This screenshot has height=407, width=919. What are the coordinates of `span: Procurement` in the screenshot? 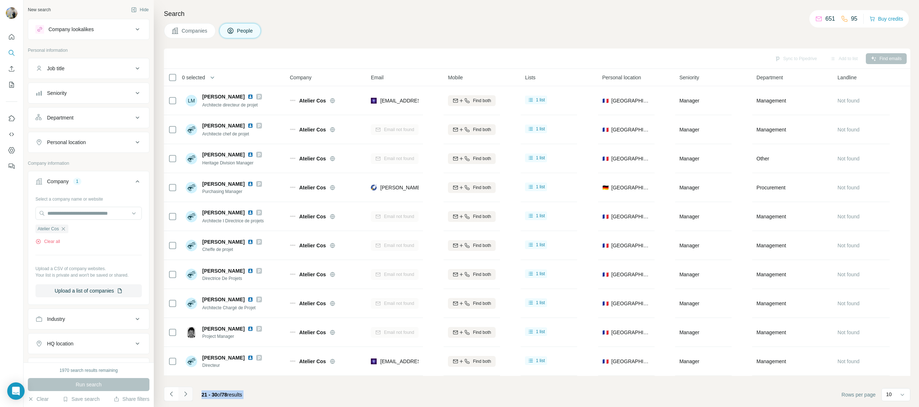 It's located at (771, 187).